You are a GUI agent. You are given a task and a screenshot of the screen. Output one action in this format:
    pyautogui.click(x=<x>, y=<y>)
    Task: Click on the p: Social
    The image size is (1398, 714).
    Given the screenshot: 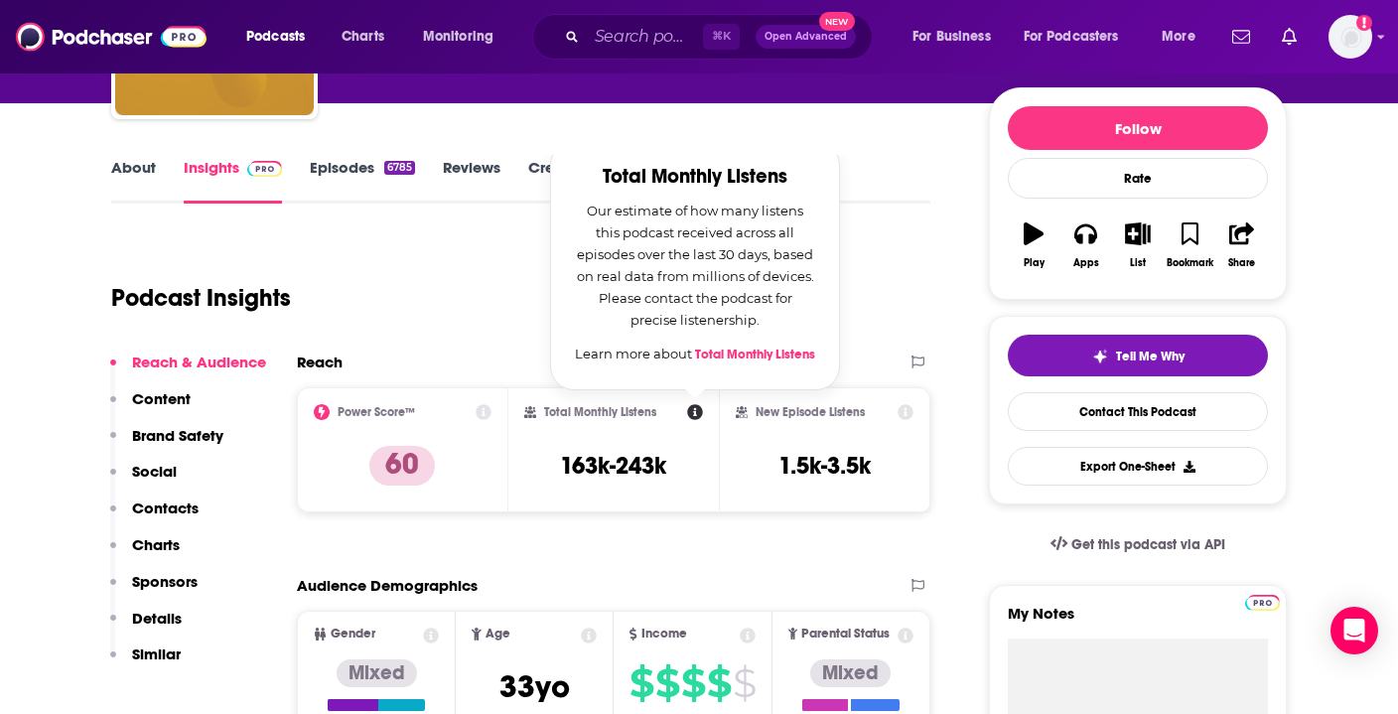 What is the action you would take?
    pyautogui.click(x=154, y=471)
    